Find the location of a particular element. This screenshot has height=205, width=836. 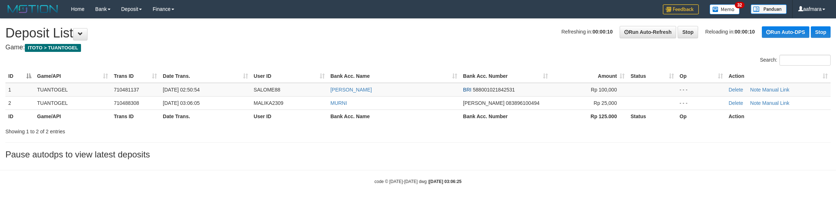

th: Op: activate to sort column ascending is located at coordinates (702, 76).